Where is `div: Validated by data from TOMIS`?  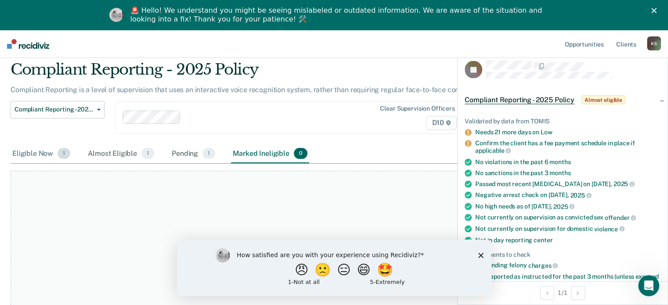
div: Validated by data from TOMIS is located at coordinates (563, 121).